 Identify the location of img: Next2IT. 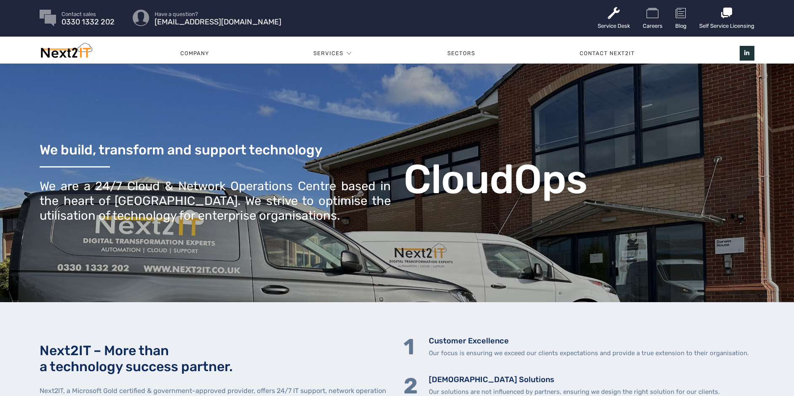
(66, 52).